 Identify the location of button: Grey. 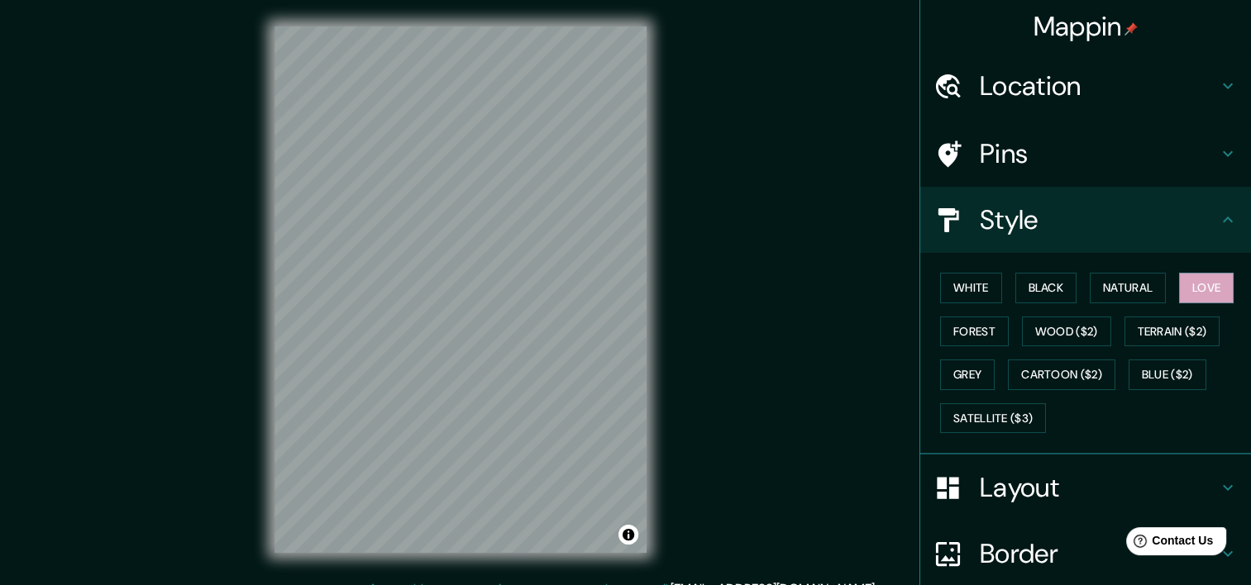
(967, 374).